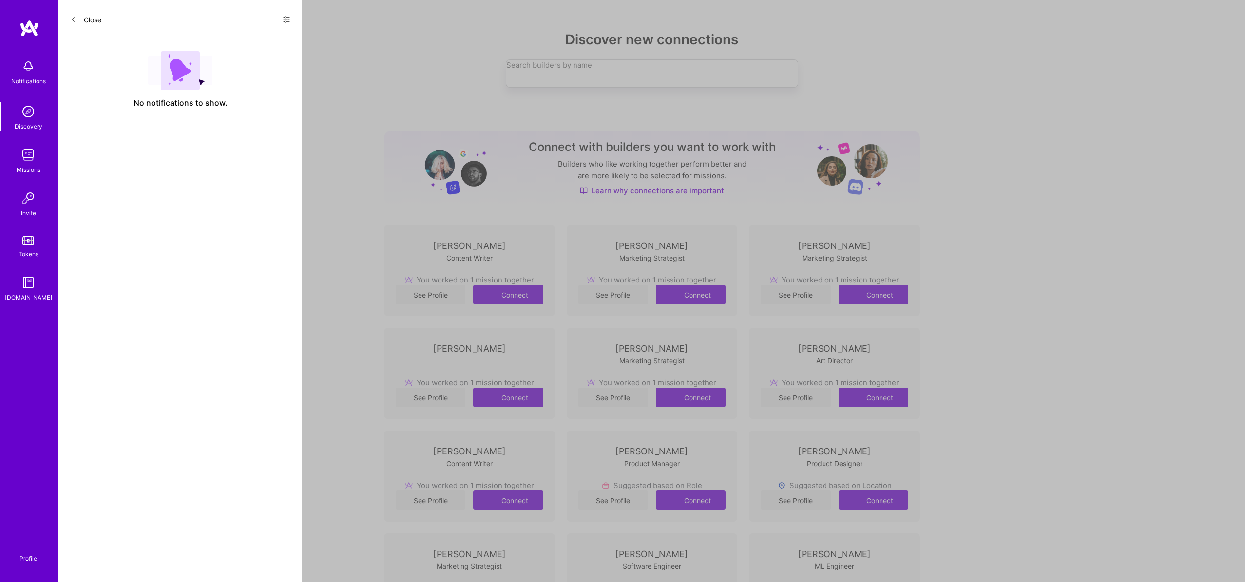  What do you see at coordinates (28, 81) in the screenshot?
I see `div: Notifications` at bounding box center [28, 81].